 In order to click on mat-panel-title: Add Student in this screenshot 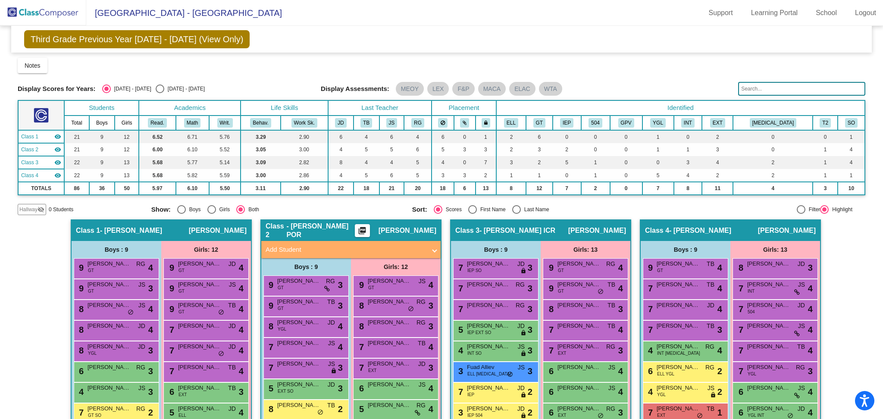, I will do `click(346, 250)`.